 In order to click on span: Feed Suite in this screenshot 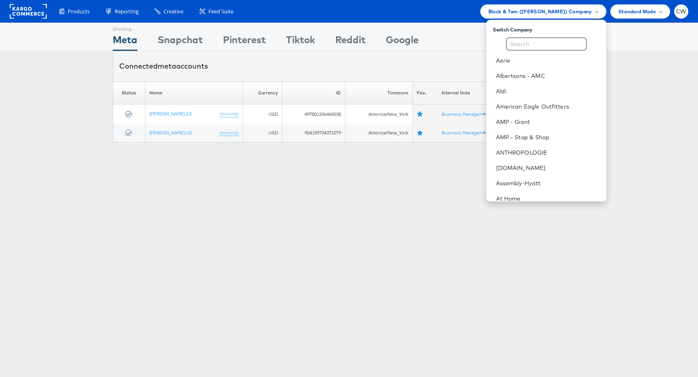, I will do `click(221, 11)`.